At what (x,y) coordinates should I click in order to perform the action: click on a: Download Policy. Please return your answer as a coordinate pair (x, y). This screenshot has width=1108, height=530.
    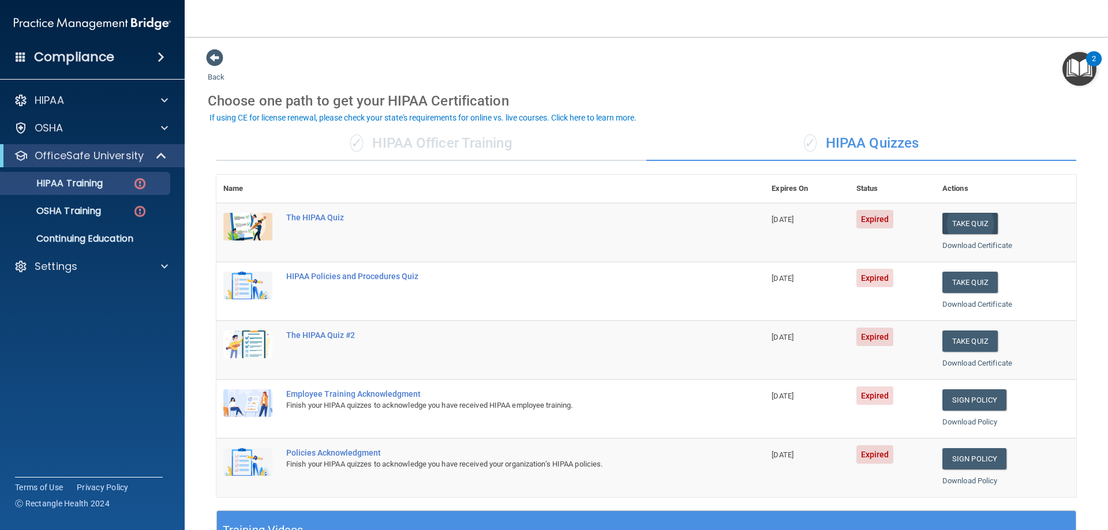
    Looking at the image, I should click on (970, 422).